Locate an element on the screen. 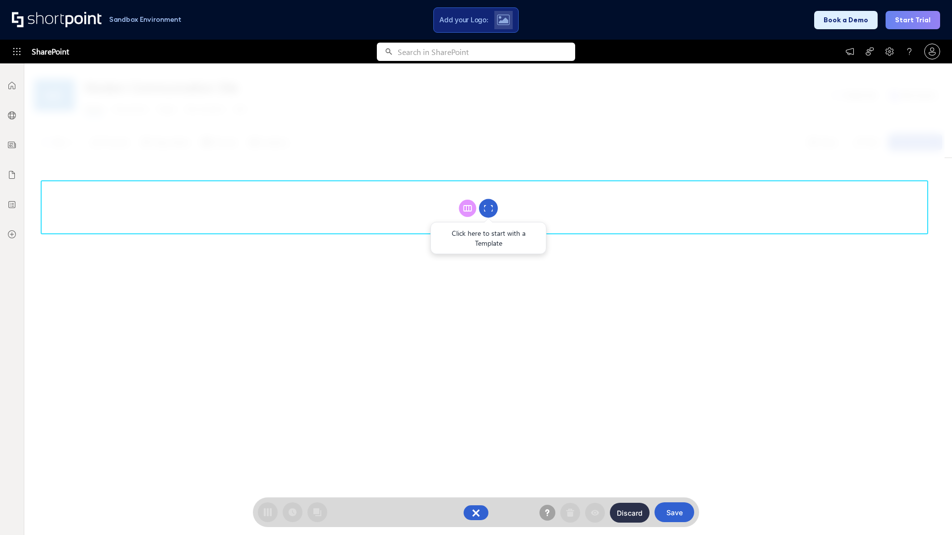 The image size is (952, 535). button: Save is located at coordinates (674, 513).